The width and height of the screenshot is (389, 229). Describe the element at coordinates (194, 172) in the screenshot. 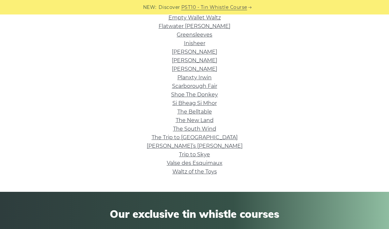

I see `a: Waltz of the Toys` at that location.